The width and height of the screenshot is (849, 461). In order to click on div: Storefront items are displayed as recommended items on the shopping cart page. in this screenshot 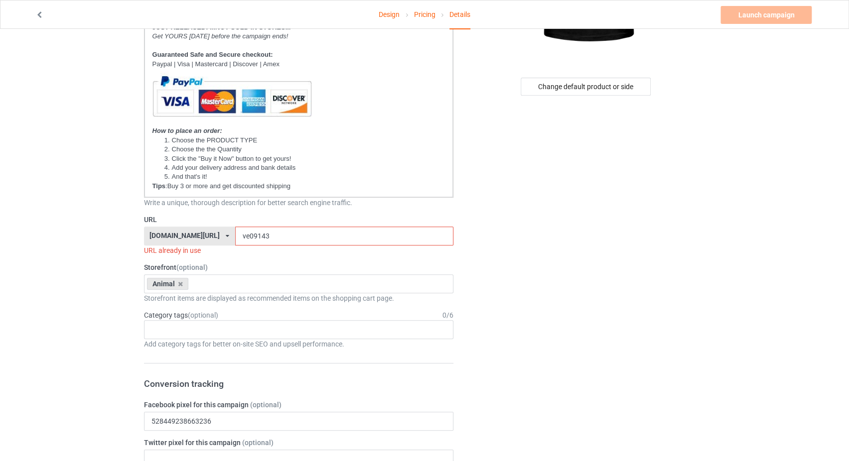, I will do `click(299, 298)`.